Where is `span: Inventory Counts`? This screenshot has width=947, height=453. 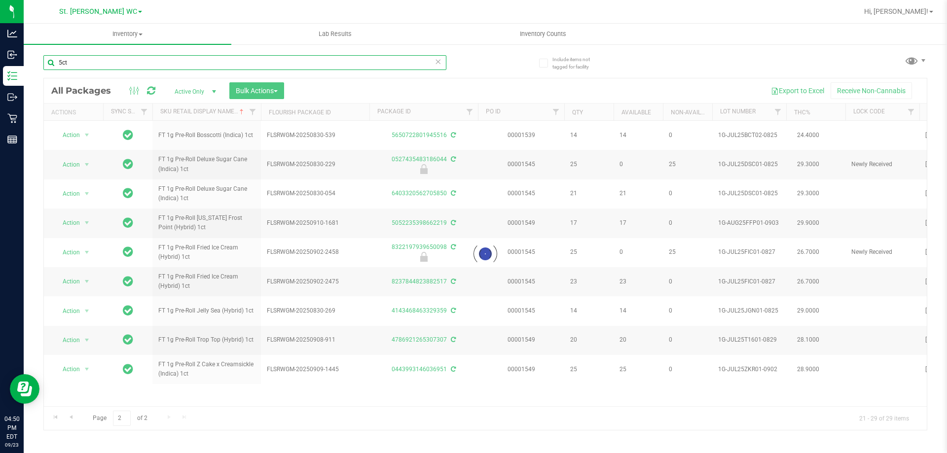
span: Inventory Counts is located at coordinates (543, 34).